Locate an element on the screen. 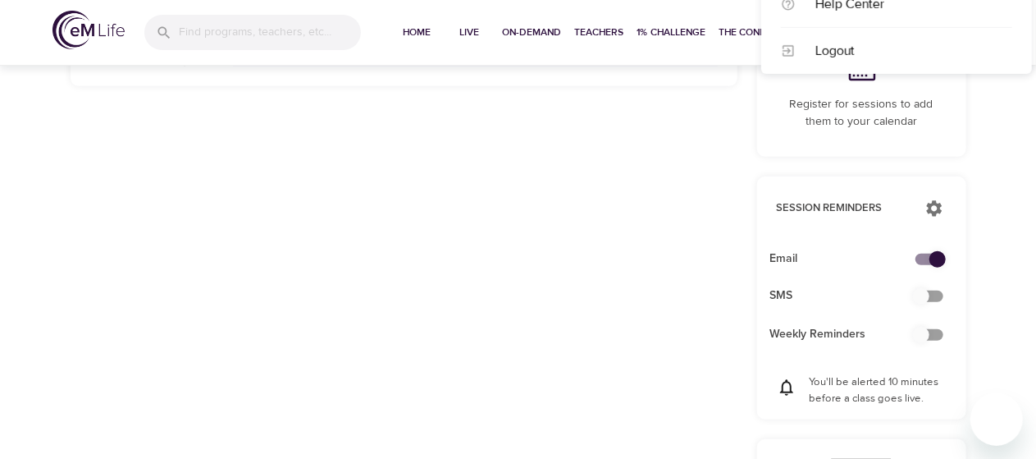  img: logo is located at coordinates (89, 30).